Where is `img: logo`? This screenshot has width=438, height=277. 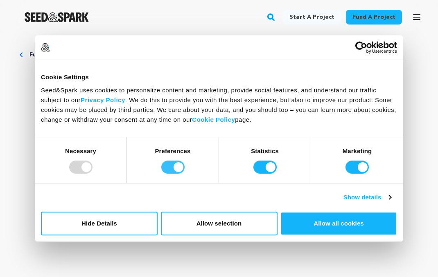 img: logo is located at coordinates (45, 47).